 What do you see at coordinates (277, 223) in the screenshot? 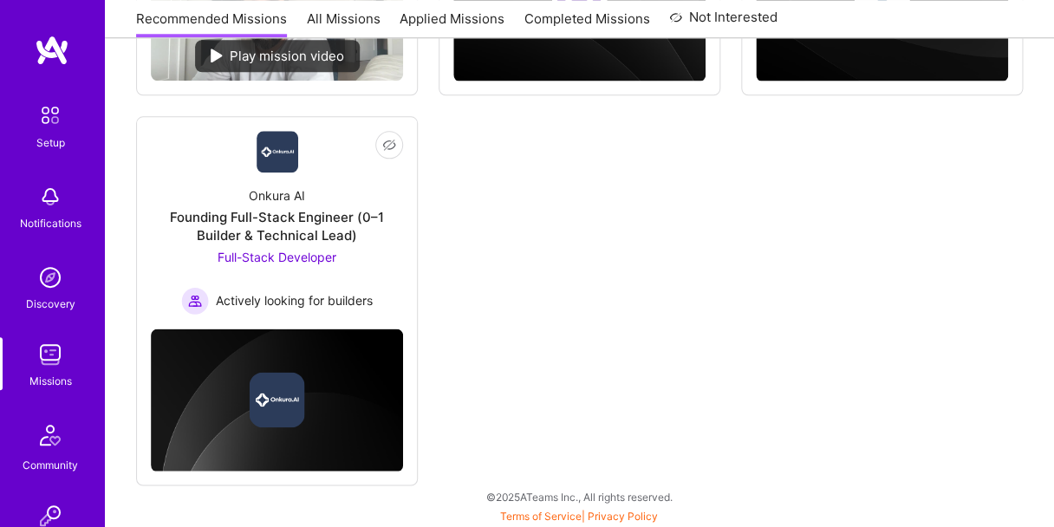
I see `a: Company LogoOnkura AIFounding Full-Stack Engineer (0–1 Builder & Technical Lead)Full-Stack Develo...` at bounding box center [277, 223].